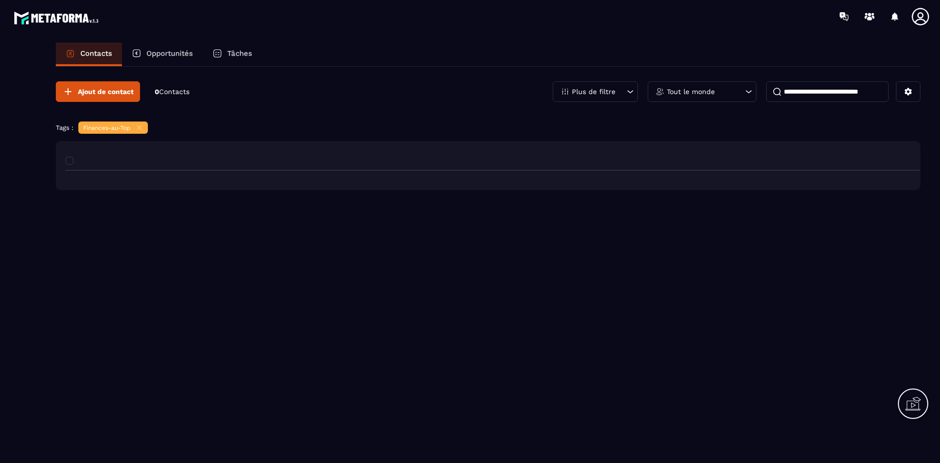  I want to click on img: logo, so click(58, 18).